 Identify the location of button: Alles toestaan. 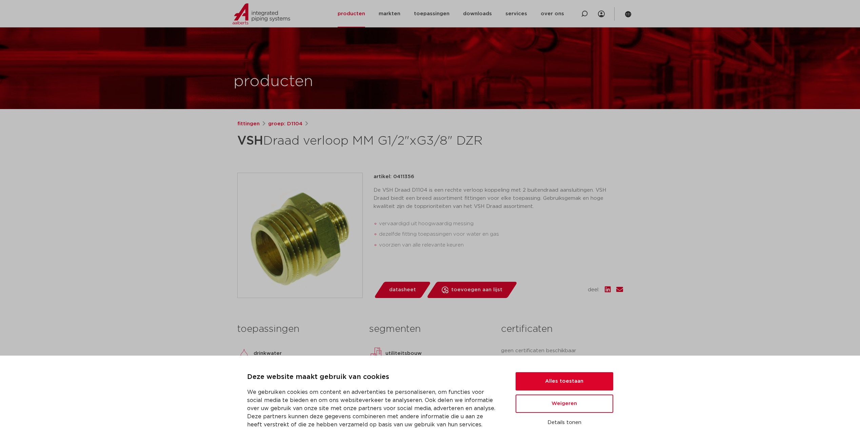
(564, 382).